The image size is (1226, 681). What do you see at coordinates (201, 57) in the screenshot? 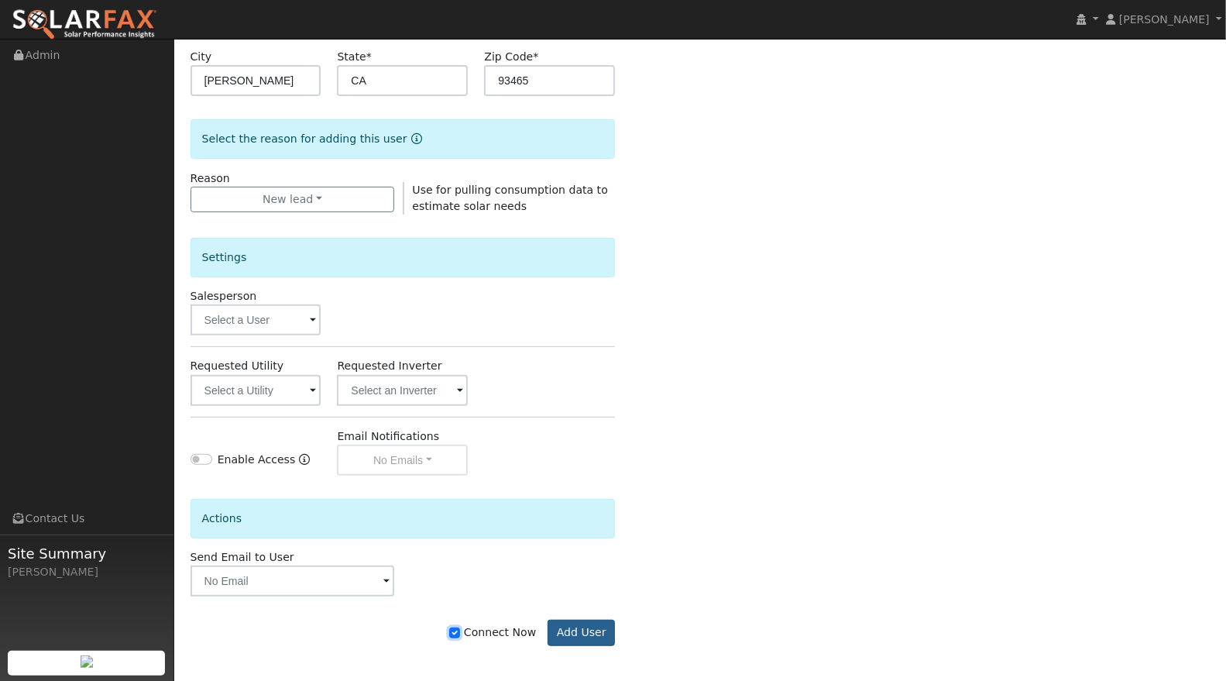
I see `label: City` at bounding box center [201, 57].